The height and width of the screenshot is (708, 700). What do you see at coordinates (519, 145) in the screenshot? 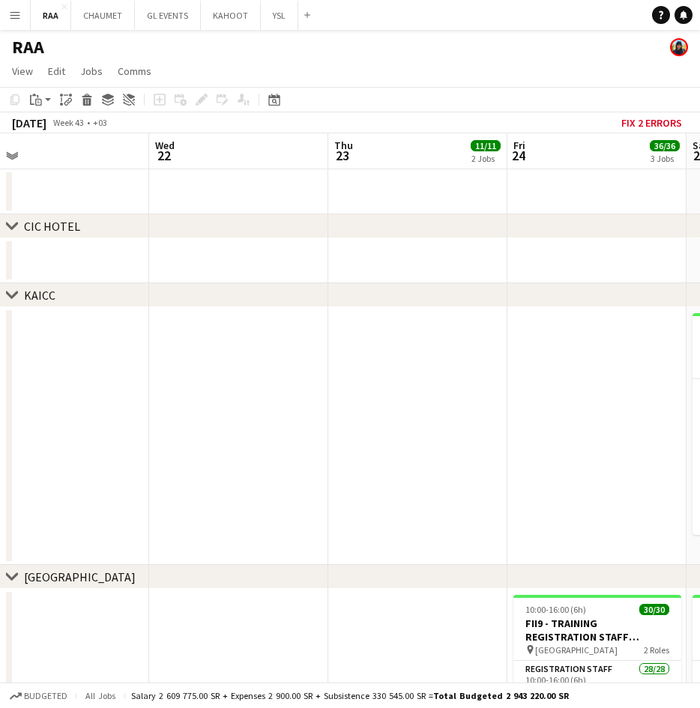
I see `span: Fri` at bounding box center [519, 145].